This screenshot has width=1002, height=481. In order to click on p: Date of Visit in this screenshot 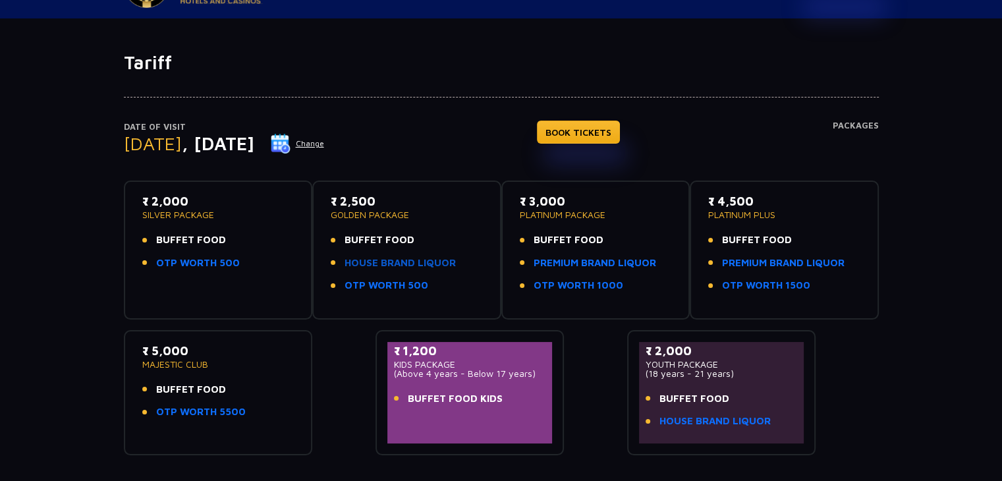, I will do `click(224, 127)`.